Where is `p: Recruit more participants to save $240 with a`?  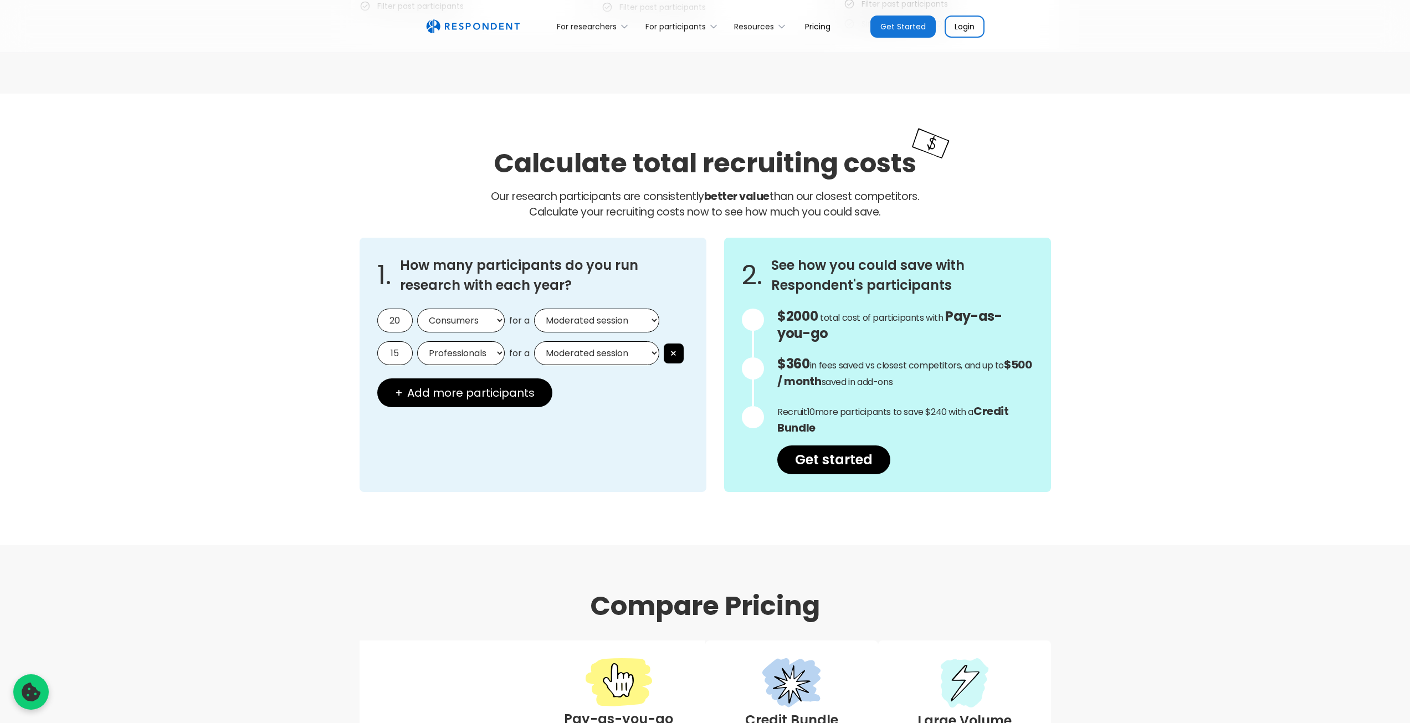
p: Recruit more participants to save $240 with a is located at coordinates (905, 420).